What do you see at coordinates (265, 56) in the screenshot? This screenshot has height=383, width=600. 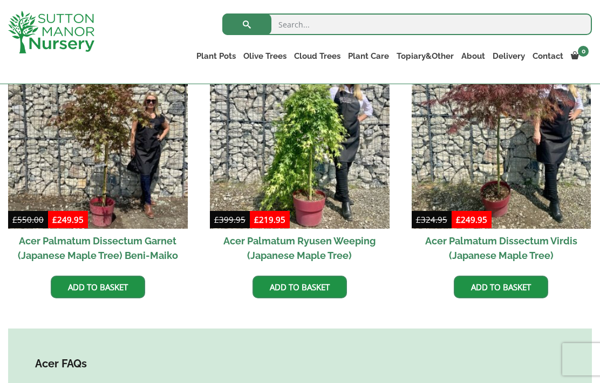 I see `a: Olive Trees` at bounding box center [265, 56].